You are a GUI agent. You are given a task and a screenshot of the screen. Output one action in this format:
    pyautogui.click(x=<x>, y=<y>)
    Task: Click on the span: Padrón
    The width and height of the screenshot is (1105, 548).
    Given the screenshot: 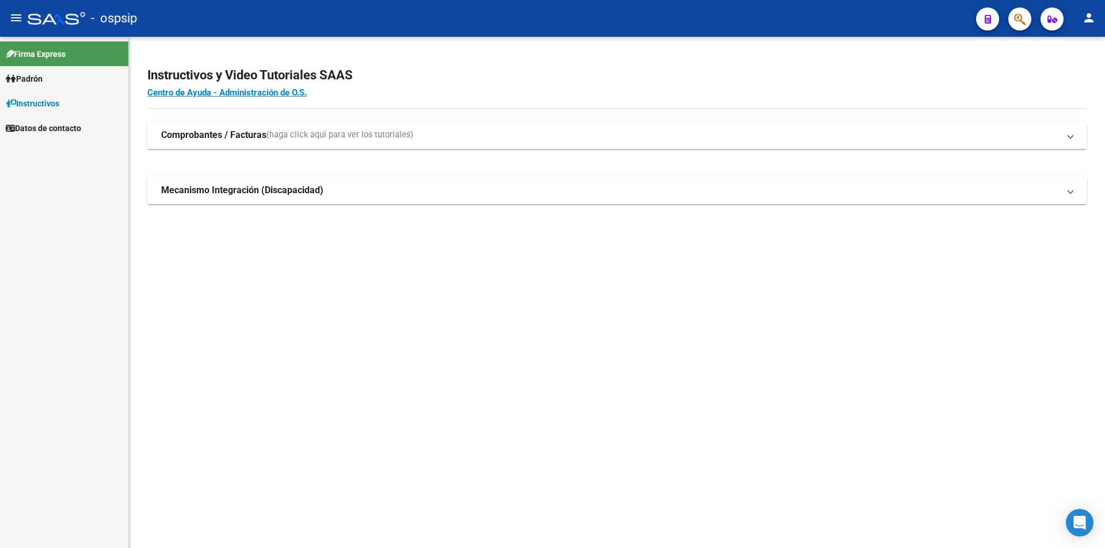 What is the action you would take?
    pyautogui.click(x=24, y=79)
    